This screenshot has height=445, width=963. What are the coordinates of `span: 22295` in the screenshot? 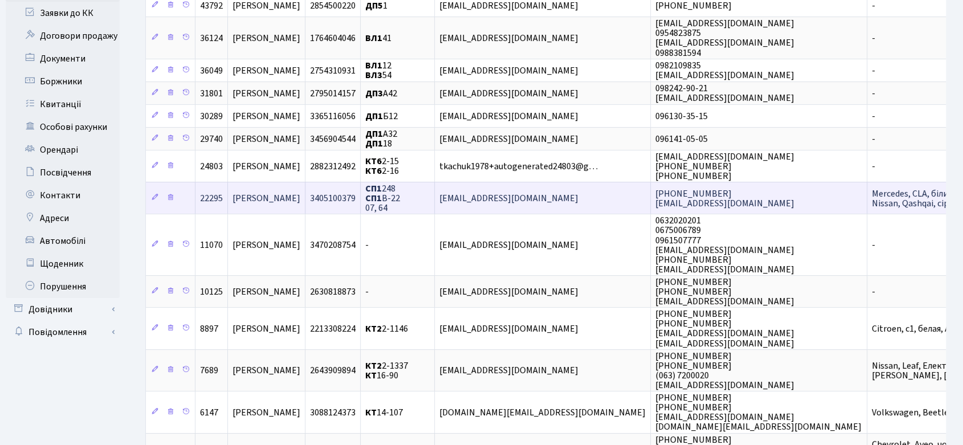 It's located at (211, 198).